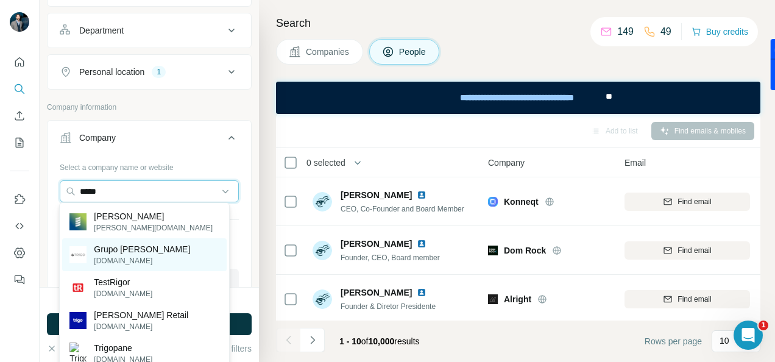  What do you see at coordinates (635, 163) in the screenshot?
I see `span: Email` at bounding box center [635, 163].